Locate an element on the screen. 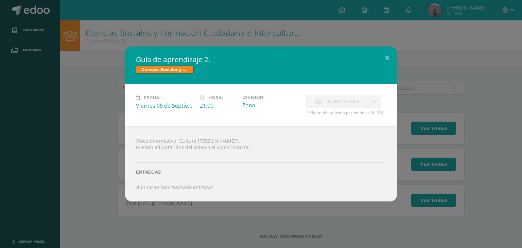 The height and width of the screenshot is (248, 522). button: Close (Esc) is located at coordinates (387, 58).